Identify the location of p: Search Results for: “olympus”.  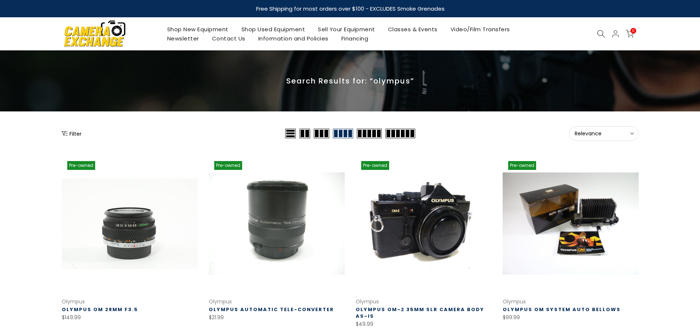
(350, 81).